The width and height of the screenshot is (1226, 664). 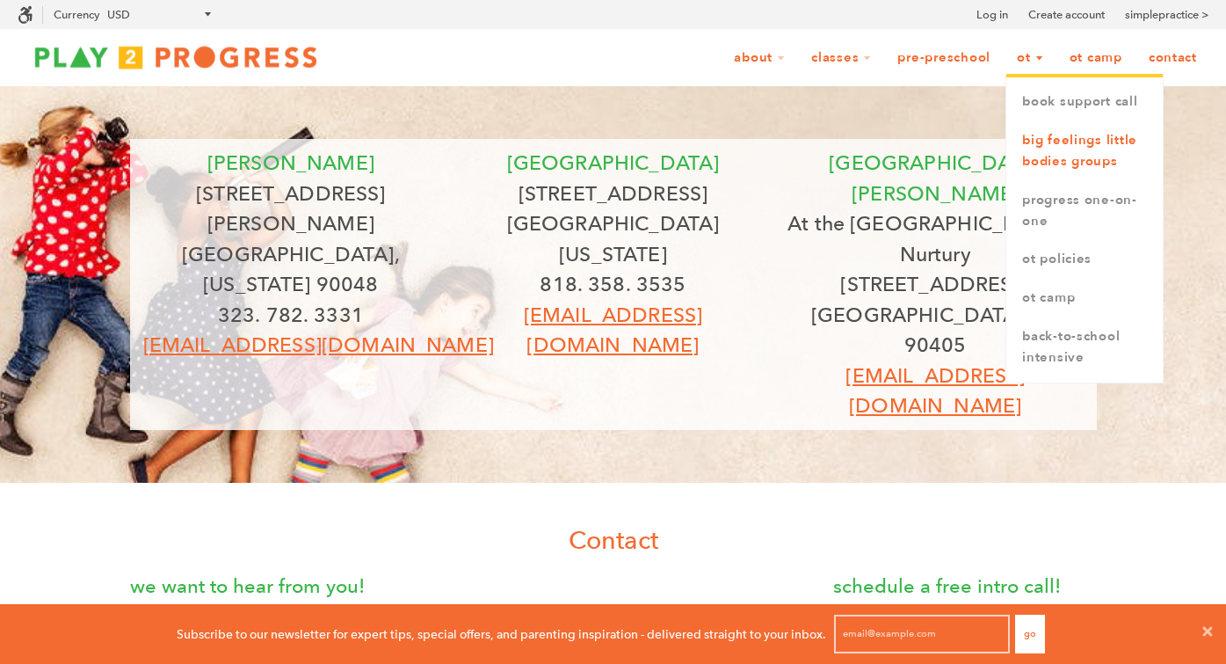 What do you see at coordinates (1030, 58) in the screenshot?
I see `a: OT` at bounding box center [1030, 58].